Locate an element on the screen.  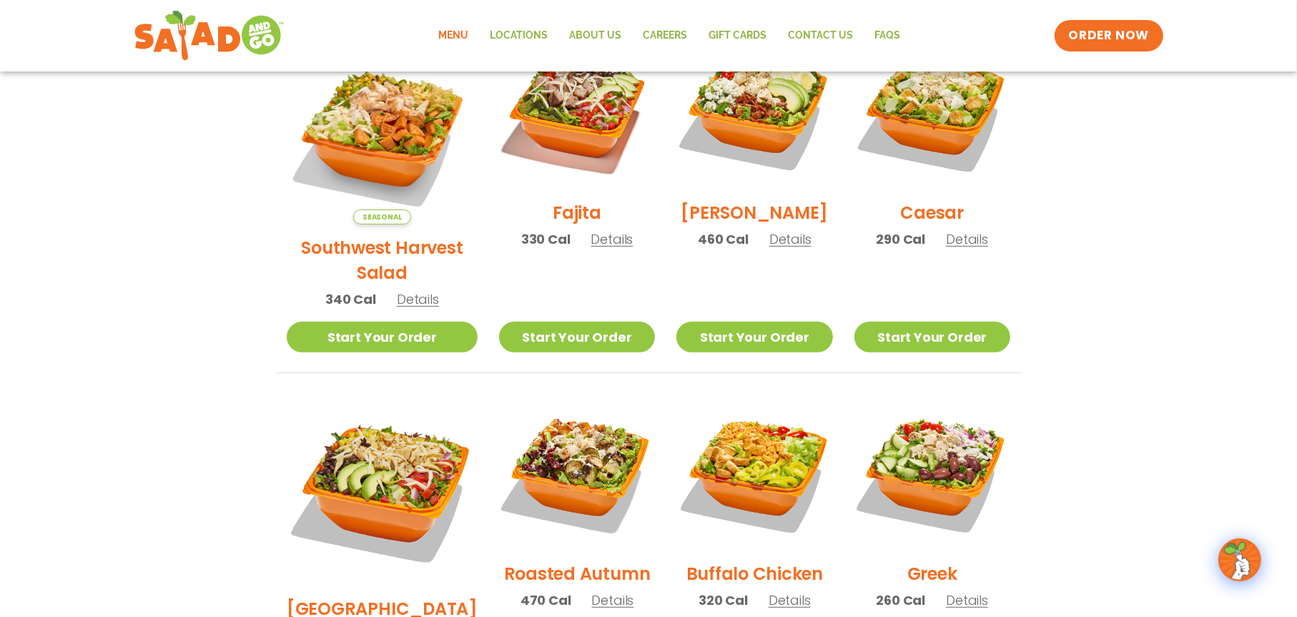
h2: Roasted Autumn is located at coordinates (577, 573).